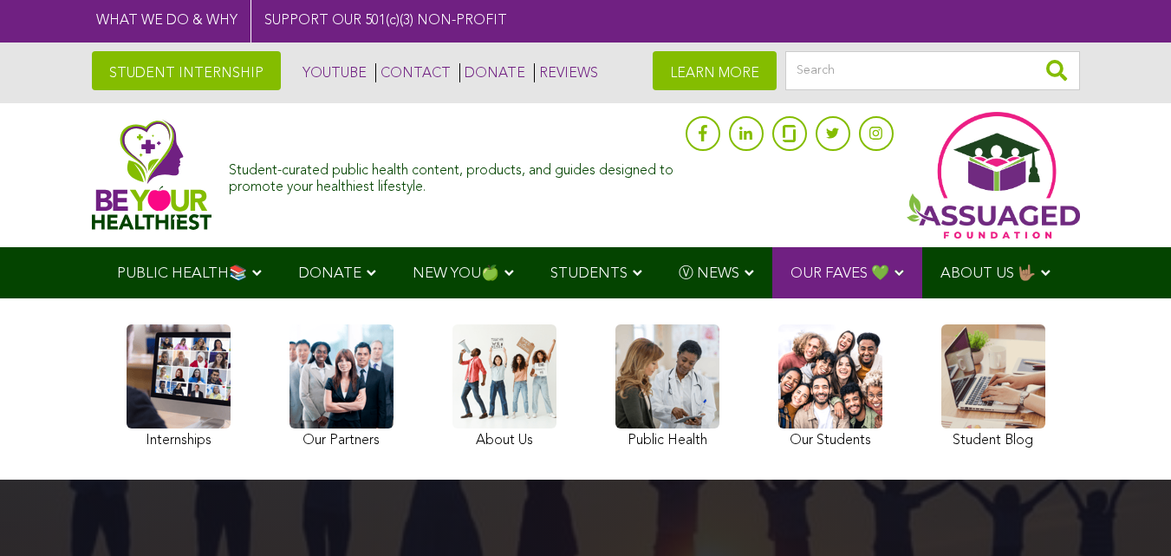 The image size is (1171, 556). I want to click on input: Search, so click(933, 70).